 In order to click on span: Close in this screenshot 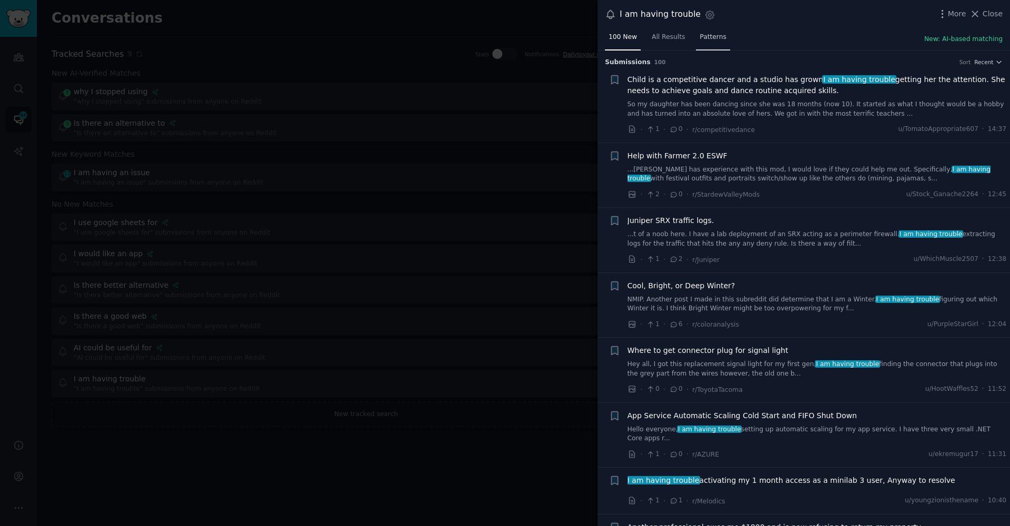, I will do `click(992, 14)`.